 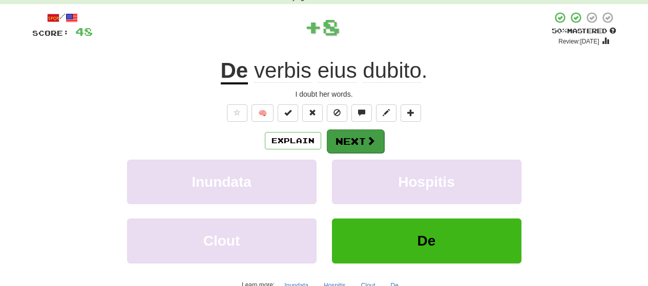 I want to click on span: Clout, so click(x=222, y=241).